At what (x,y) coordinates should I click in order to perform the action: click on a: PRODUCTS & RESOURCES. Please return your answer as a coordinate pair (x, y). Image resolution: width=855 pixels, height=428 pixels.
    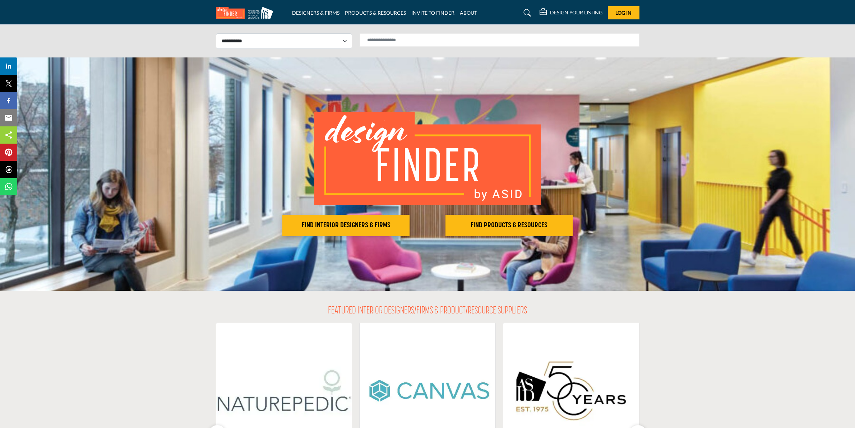
    Looking at the image, I should click on (375, 13).